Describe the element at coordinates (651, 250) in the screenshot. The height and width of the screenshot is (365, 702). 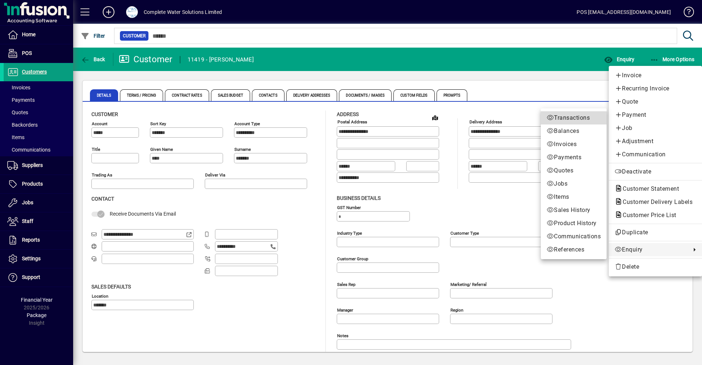
I see `span: Enquiry` at that location.